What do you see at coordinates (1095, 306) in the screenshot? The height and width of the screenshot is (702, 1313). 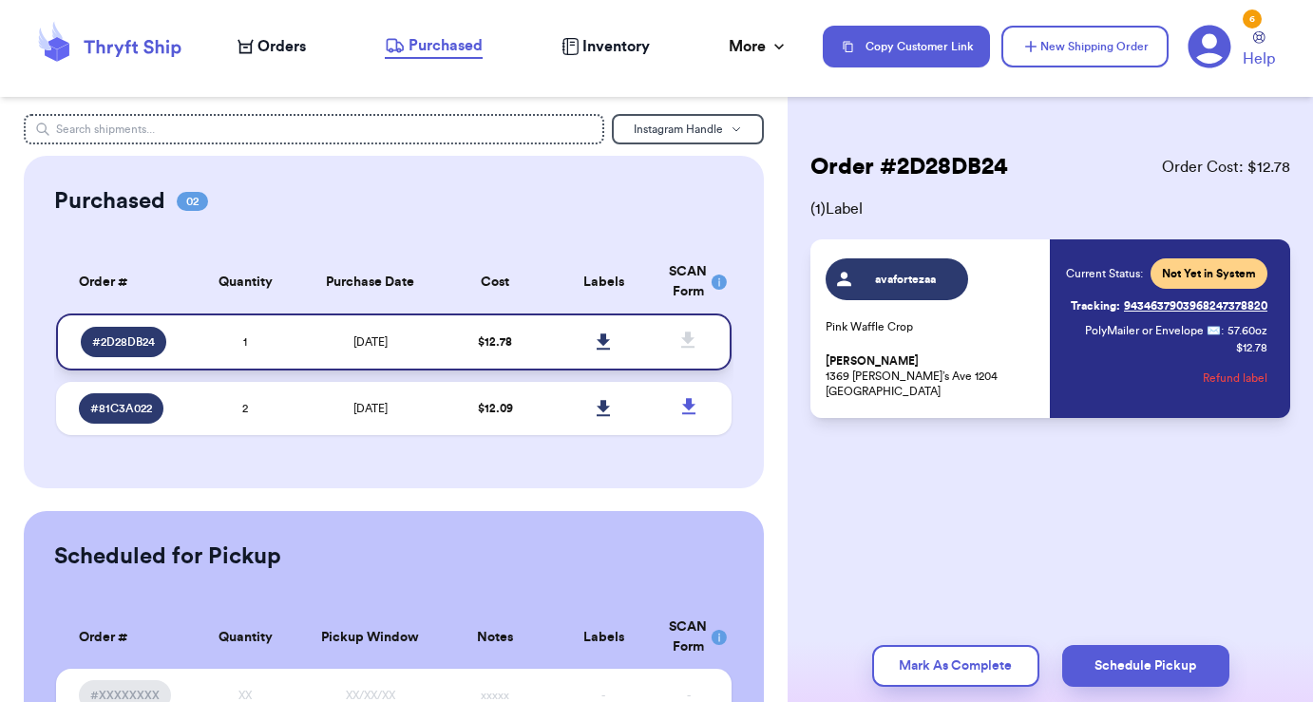 I see `span: Tracking:` at bounding box center [1095, 306].